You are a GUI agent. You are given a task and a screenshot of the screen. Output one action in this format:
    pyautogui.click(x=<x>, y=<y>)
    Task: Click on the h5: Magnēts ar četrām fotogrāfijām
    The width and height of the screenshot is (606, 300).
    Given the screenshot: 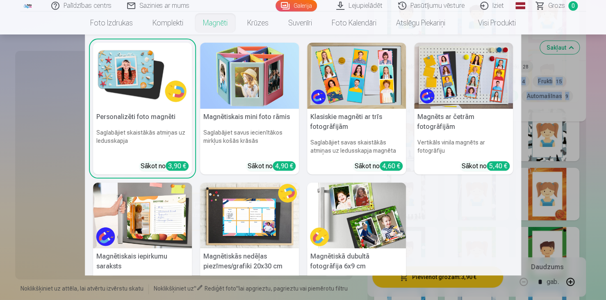 What is the action you would take?
    pyautogui.click(x=463, y=122)
    